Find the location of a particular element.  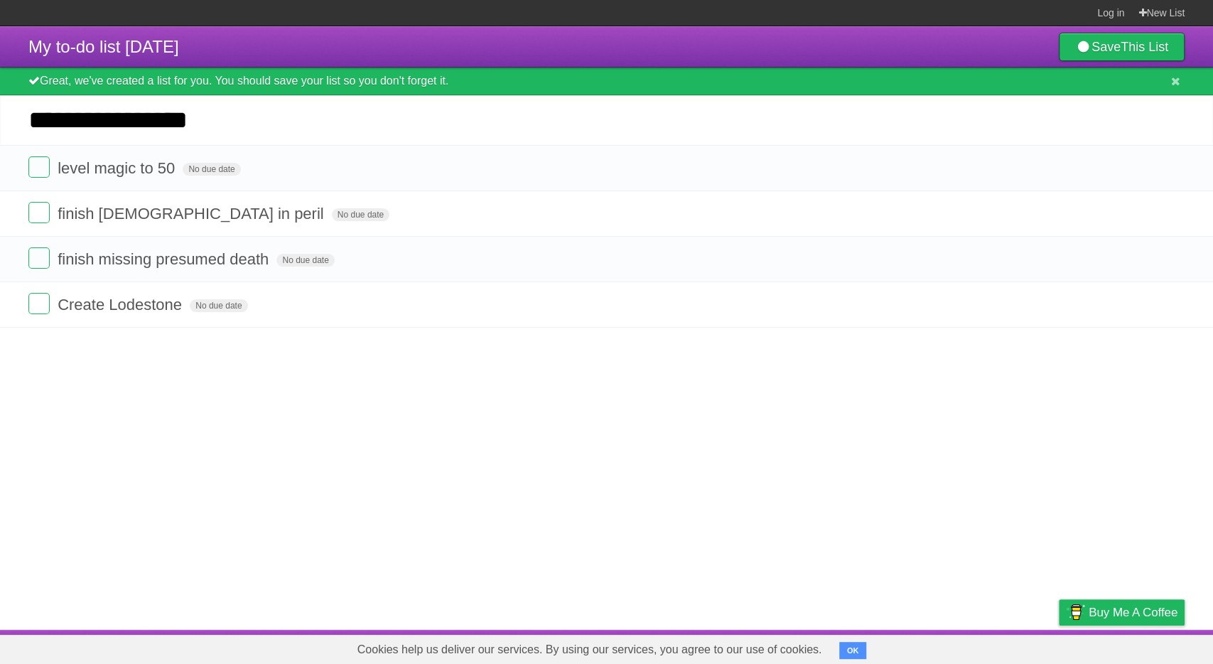

span: level magic to 50 is located at coordinates (118, 168).